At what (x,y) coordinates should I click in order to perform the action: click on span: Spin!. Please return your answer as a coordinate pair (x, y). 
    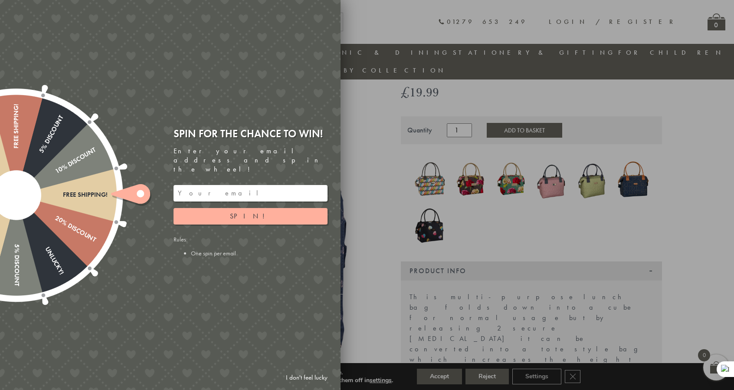
    Looking at the image, I should click on (250, 216).